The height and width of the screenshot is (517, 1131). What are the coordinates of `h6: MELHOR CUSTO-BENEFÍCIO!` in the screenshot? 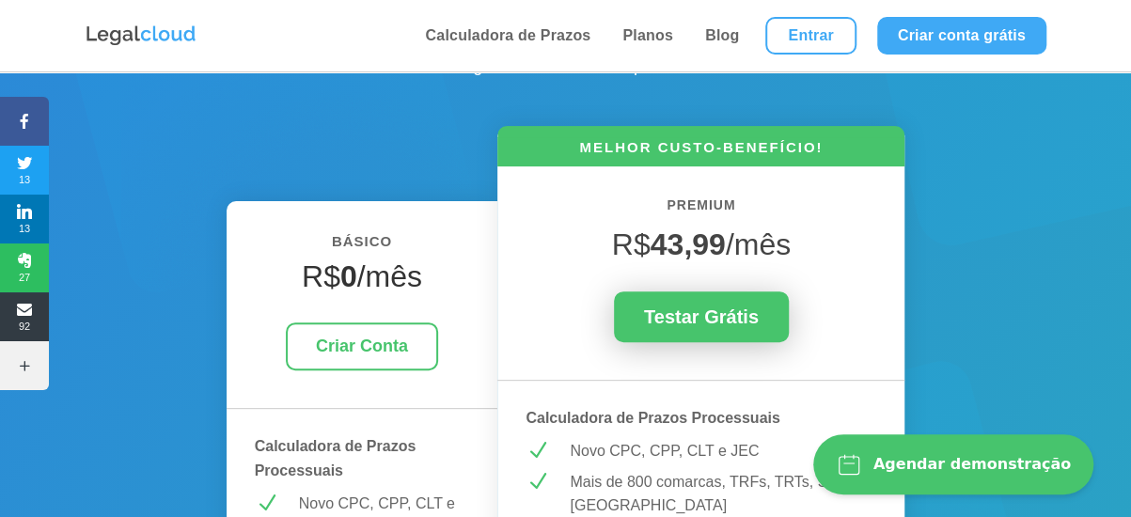 It's located at (701, 151).